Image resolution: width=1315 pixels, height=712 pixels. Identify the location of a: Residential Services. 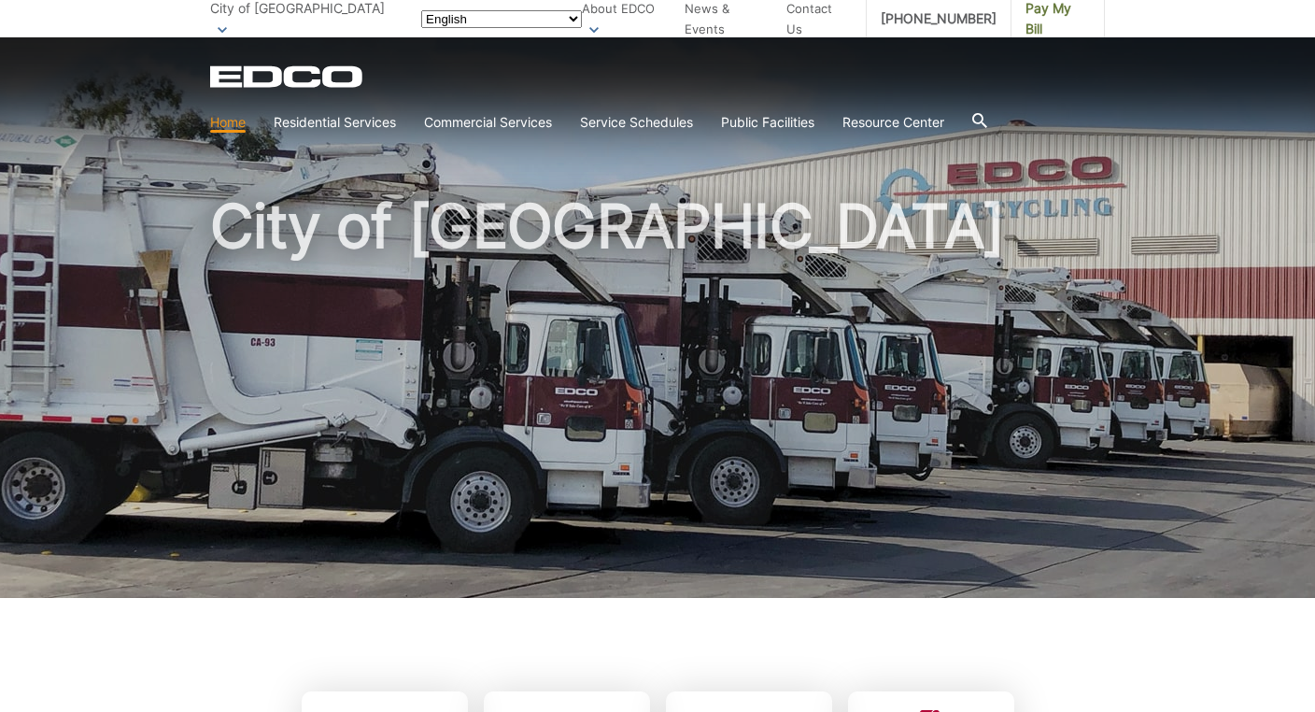
(334, 122).